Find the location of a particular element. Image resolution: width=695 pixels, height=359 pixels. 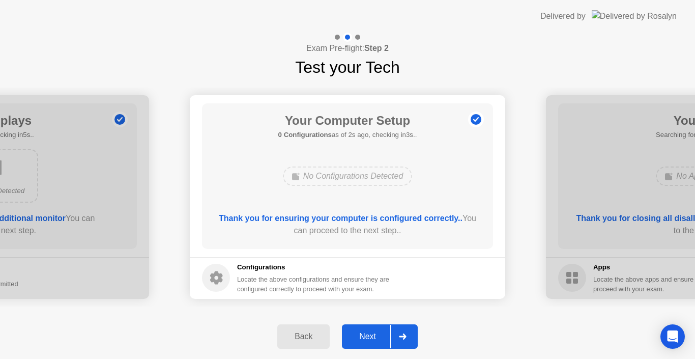

h4: Exam Pre-flight: is located at coordinates (348, 48).